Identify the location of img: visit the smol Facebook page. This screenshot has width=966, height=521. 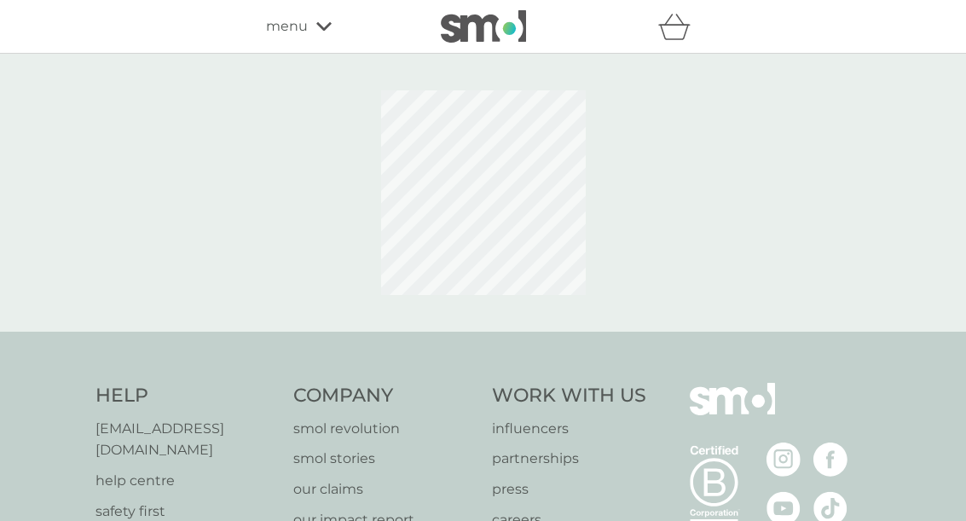
(831, 460).